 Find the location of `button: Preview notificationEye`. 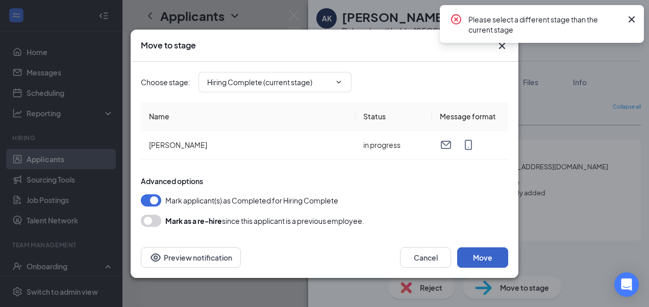

button: Preview notificationEye is located at coordinates (191, 258).